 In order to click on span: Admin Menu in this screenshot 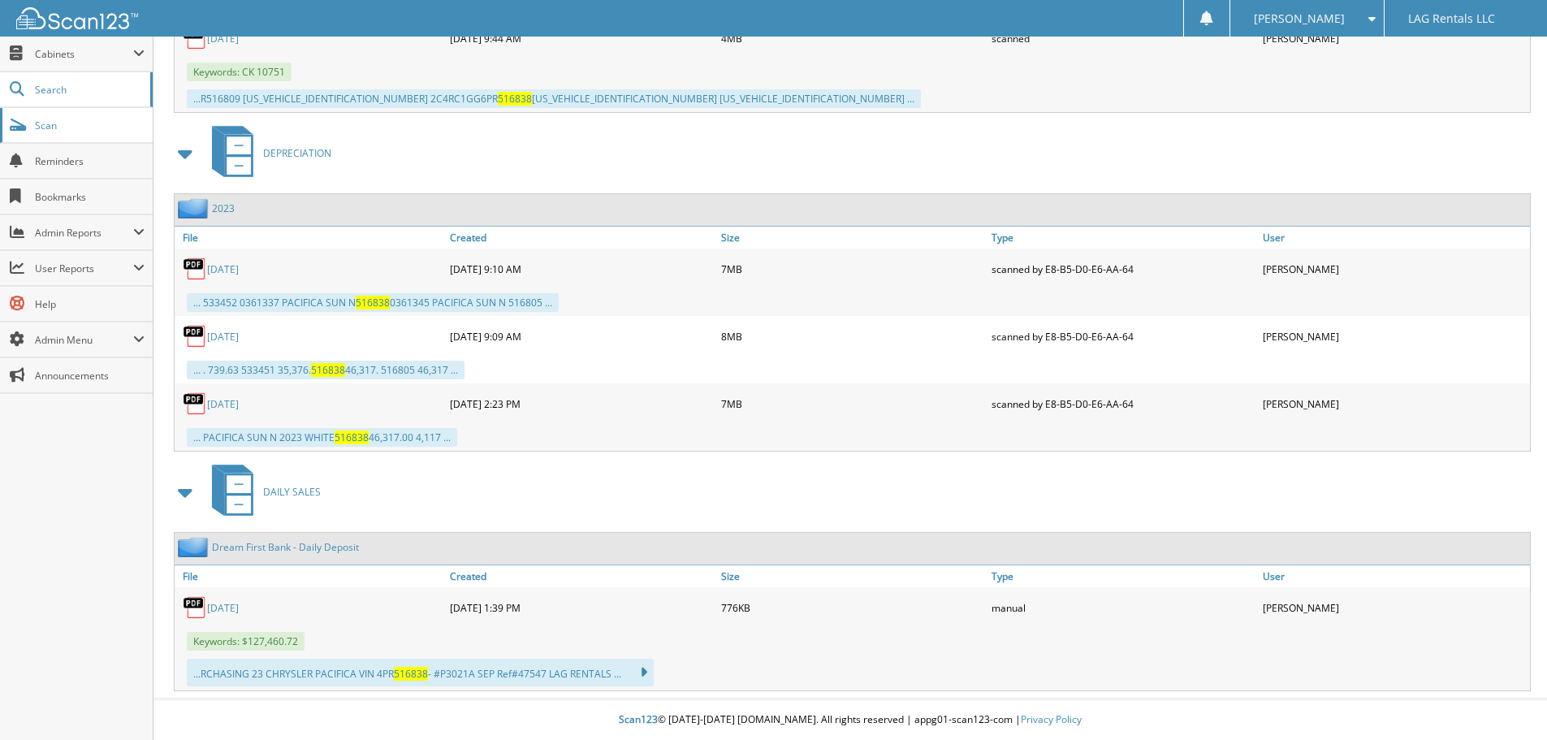, I will do `click(84, 339)`.